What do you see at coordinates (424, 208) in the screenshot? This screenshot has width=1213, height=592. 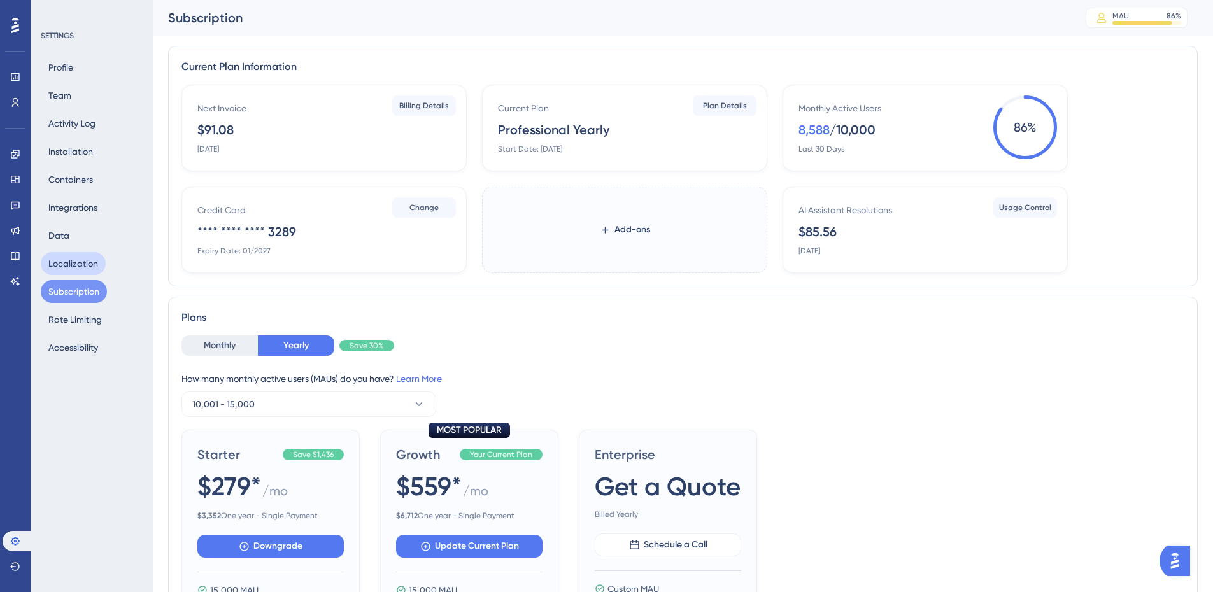 I see `span: Change` at bounding box center [424, 208].